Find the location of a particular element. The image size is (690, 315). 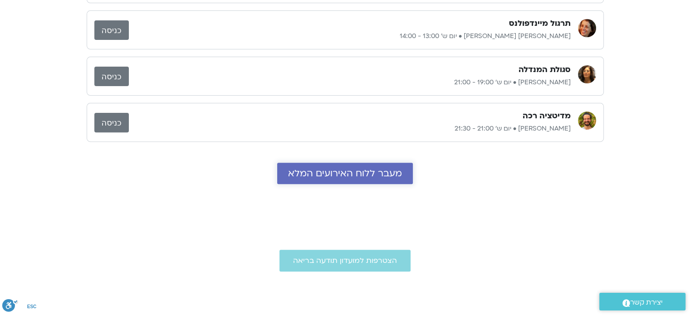

img: רונית הולנדר is located at coordinates (587, 74).